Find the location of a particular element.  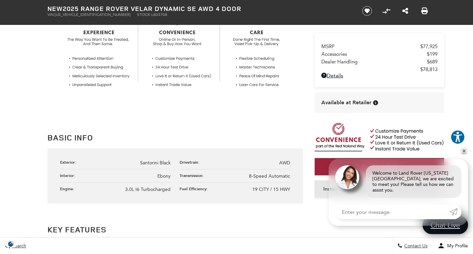

span: AWD is located at coordinates (284, 163).